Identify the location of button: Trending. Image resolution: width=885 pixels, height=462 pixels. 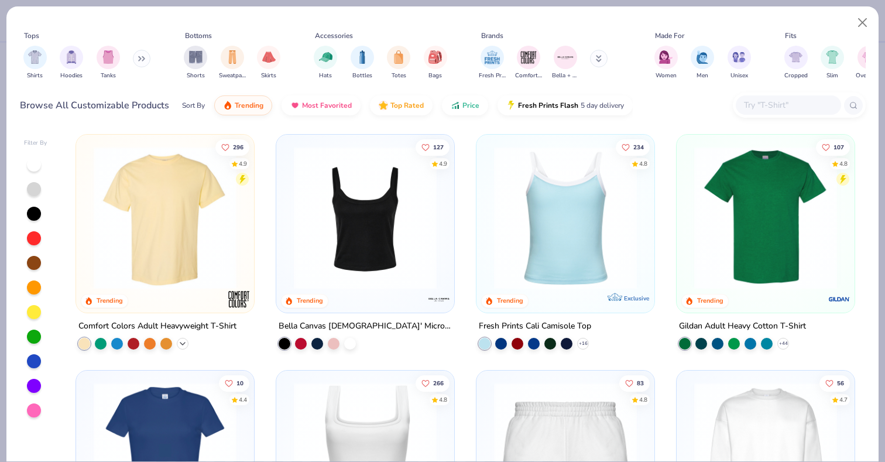
(243, 105).